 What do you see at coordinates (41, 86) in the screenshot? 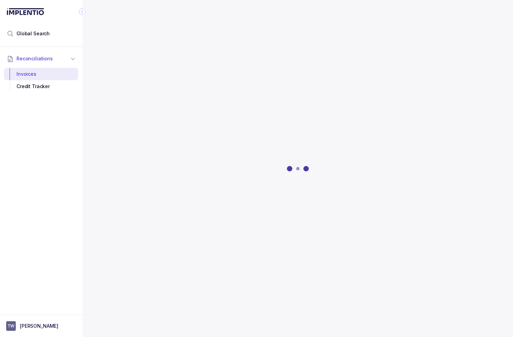
I see `div: Credit Tracker` at bounding box center [41, 86].